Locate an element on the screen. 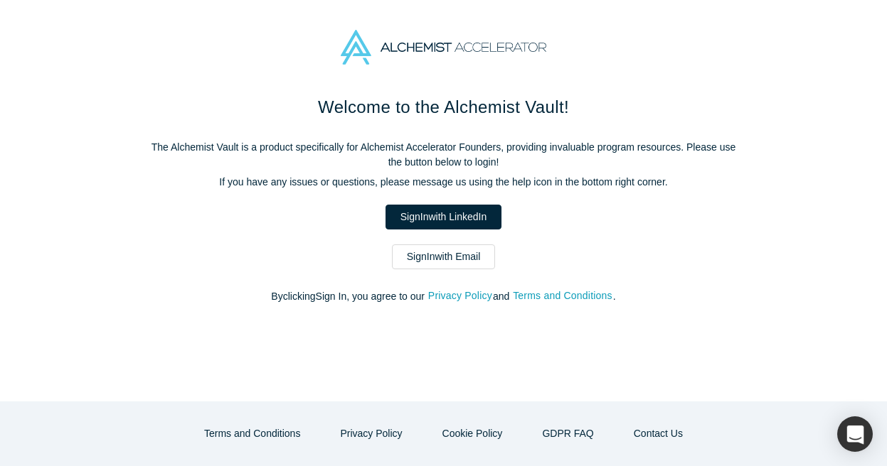  p: If you have any issues or questions, please message us using the help icon in the bottom right co... is located at coordinates (444, 182).